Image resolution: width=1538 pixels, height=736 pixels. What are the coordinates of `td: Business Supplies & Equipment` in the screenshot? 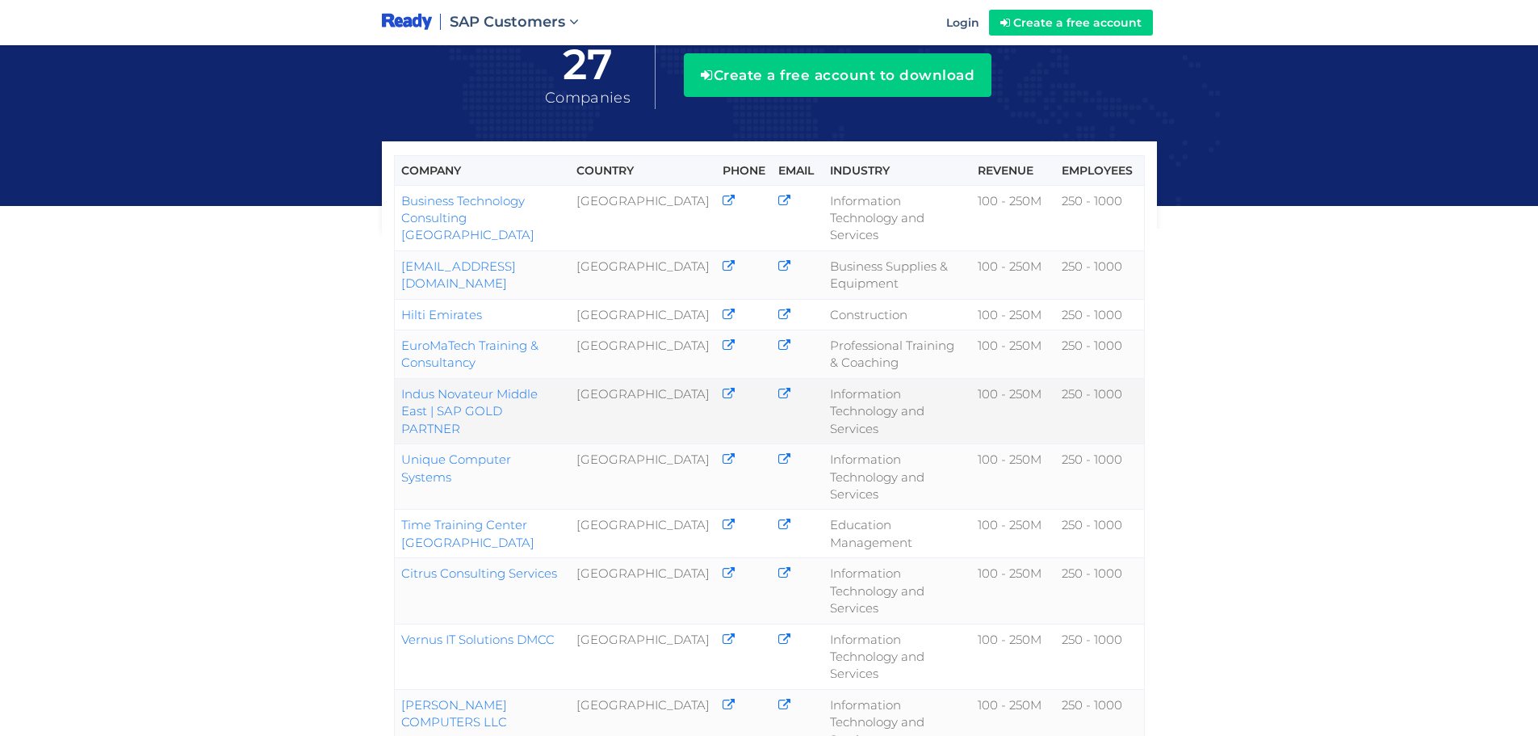 It's located at (897, 275).